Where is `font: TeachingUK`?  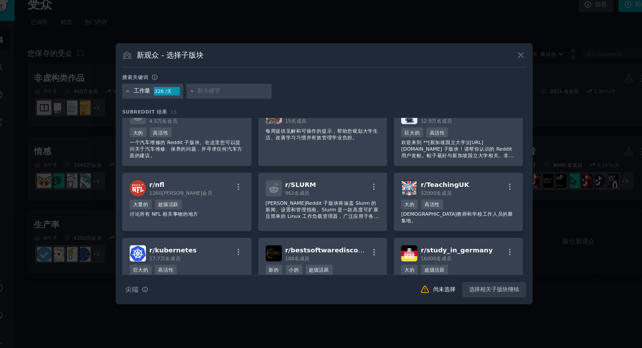 font: TeachingUK is located at coordinates (437, 184).